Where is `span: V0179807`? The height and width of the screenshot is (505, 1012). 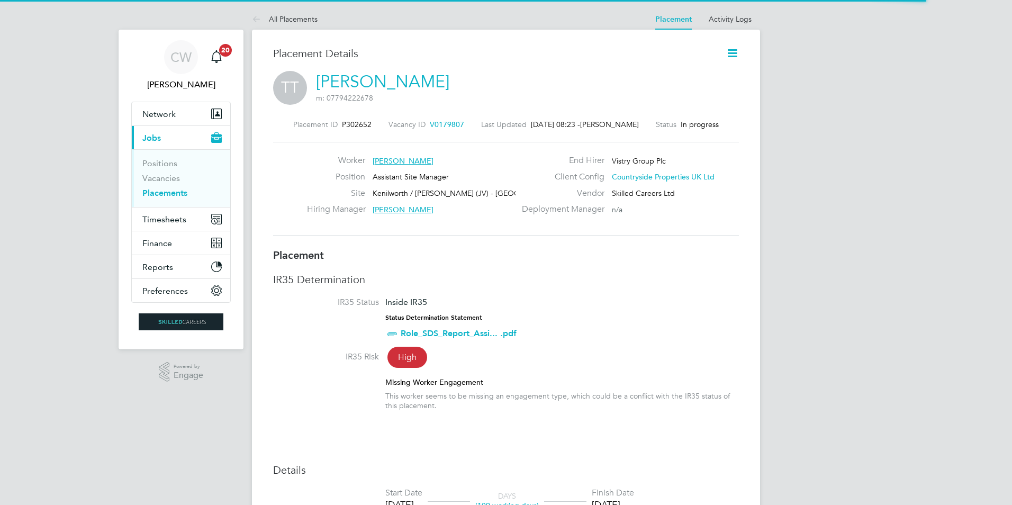 span: V0179807 is located at coordinates (447, 124).